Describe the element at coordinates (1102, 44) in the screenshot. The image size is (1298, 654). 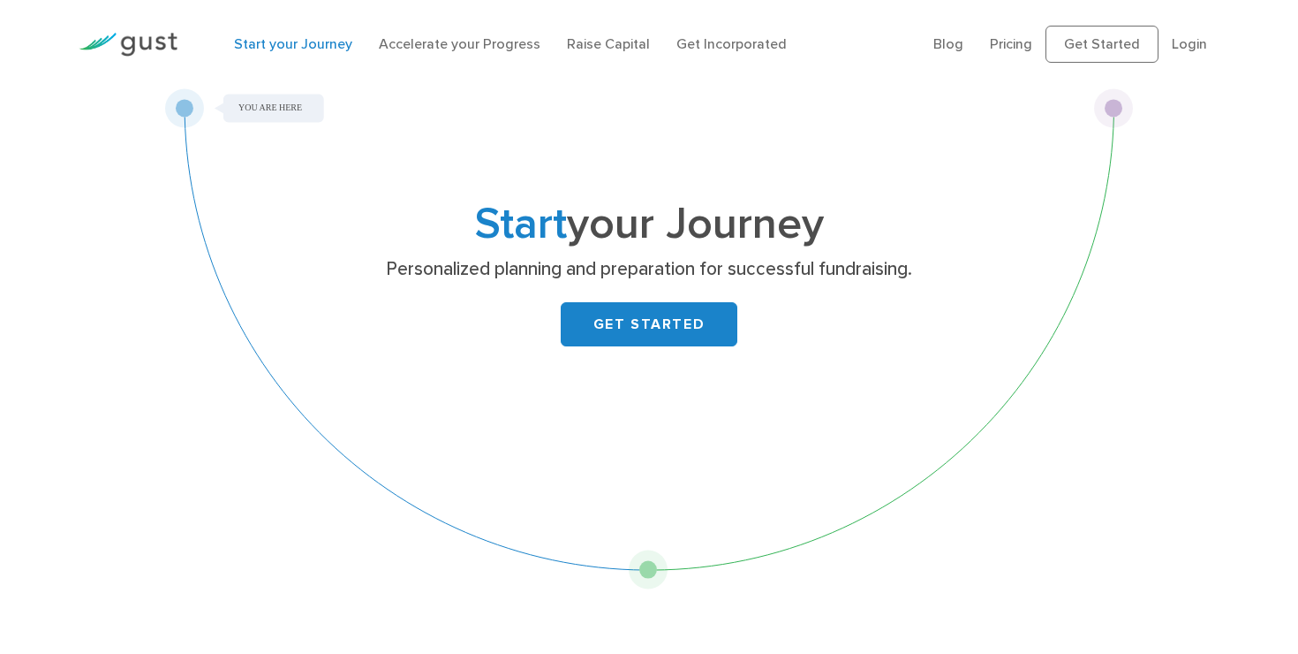
I see `a: Get Started` at that location.